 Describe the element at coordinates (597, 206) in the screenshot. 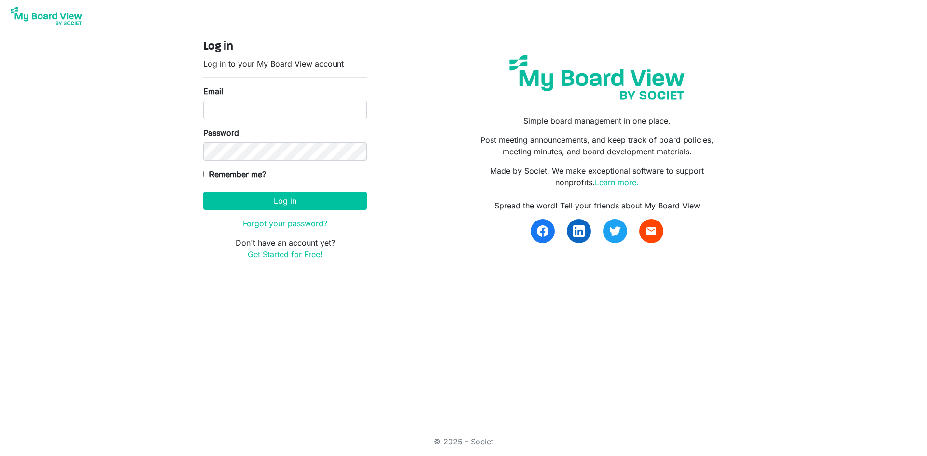

I see `div: Spread the word! Tell your friends about My Board View` at that location.